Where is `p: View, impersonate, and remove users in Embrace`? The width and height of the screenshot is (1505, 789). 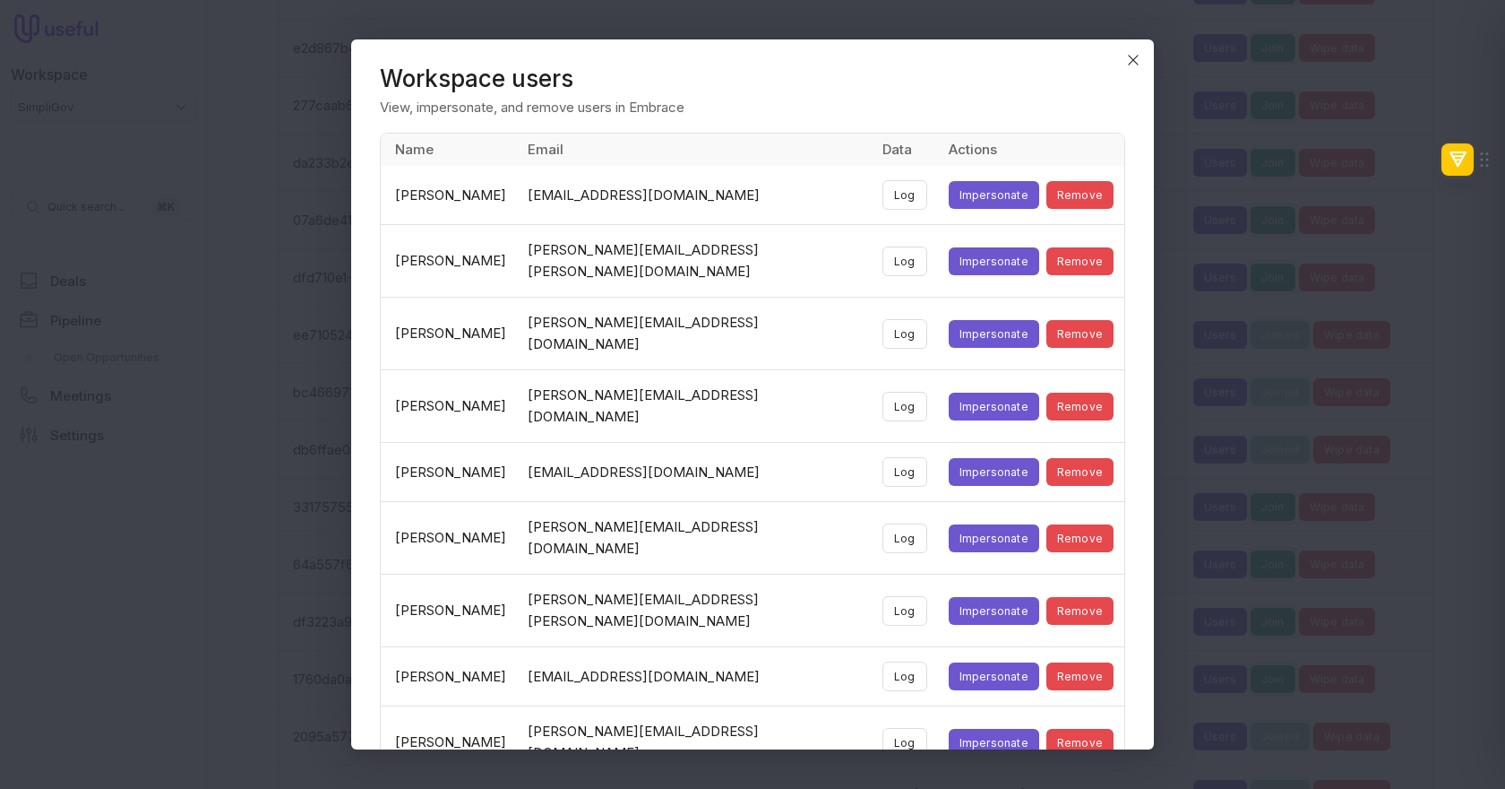 p: View, impersonate, and remove users in Embrace is located at coordinates (753, 108).